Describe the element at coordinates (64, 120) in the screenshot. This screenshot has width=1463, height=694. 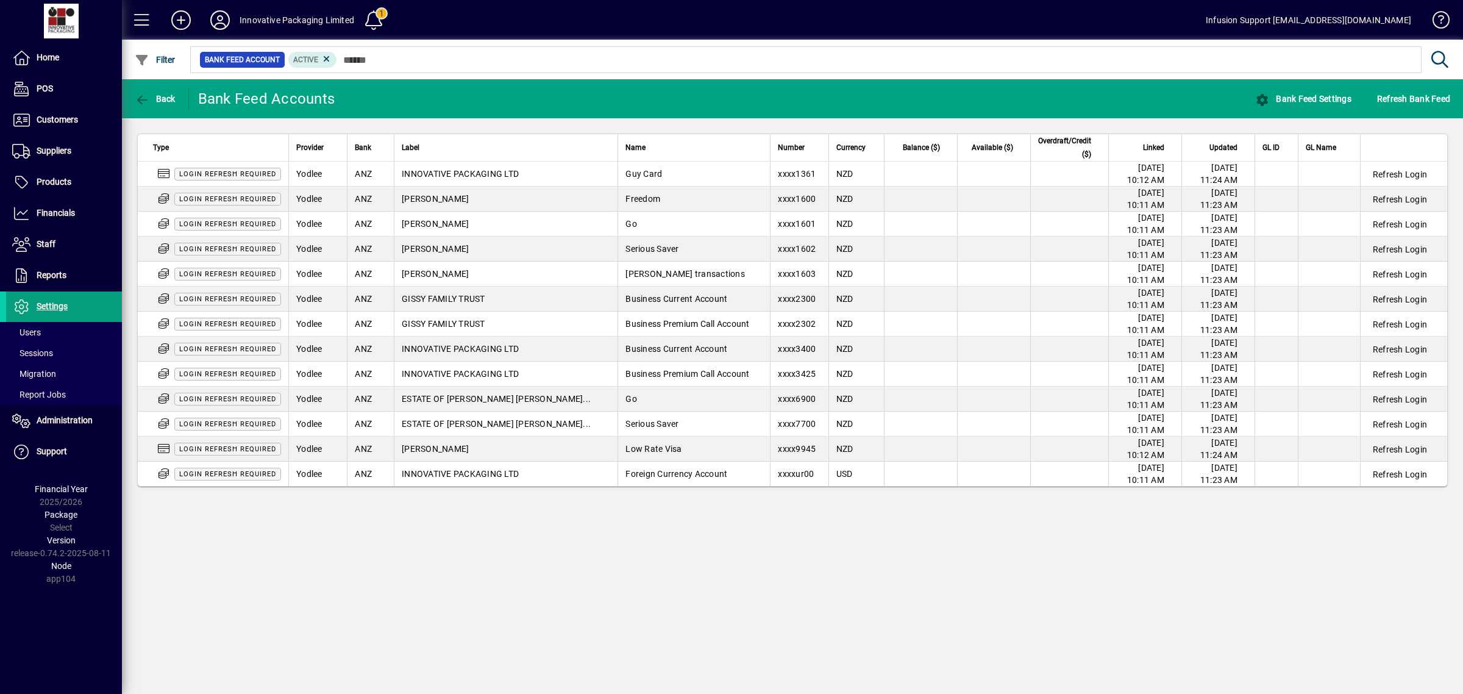
I see `a: Customers` at that location.